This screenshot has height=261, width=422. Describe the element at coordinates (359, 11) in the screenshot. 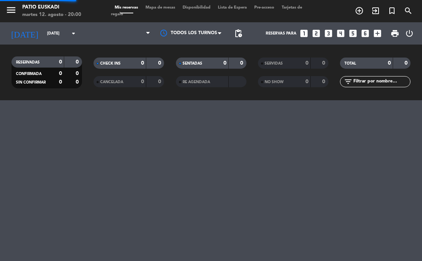

I see `i: add_circle_outline` at that location.